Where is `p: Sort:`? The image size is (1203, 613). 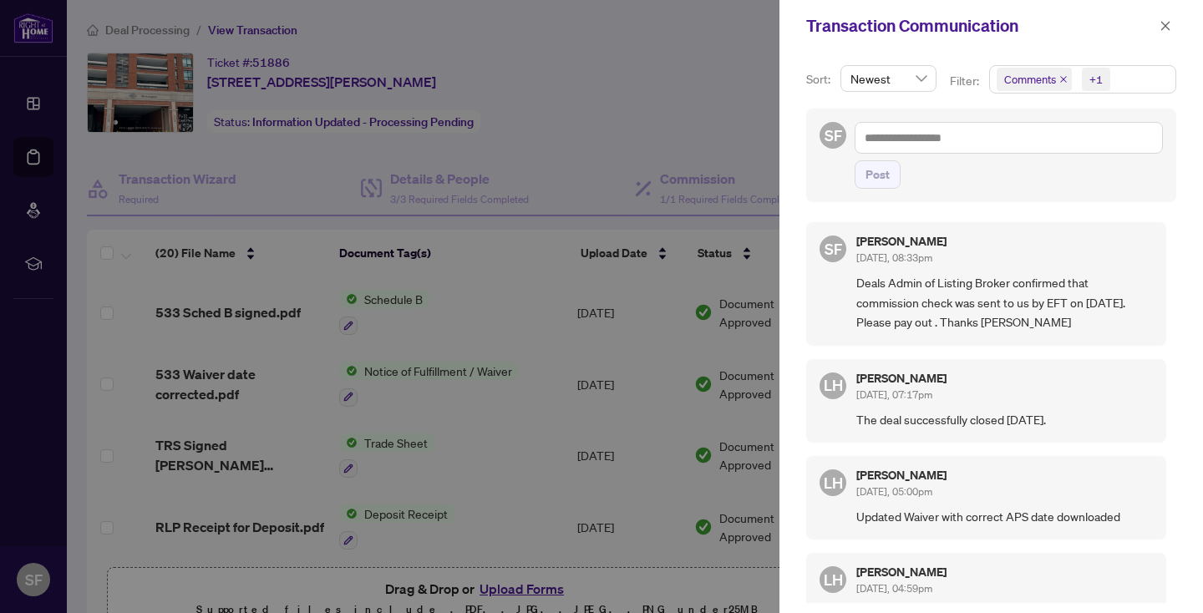 p: Sort: is located at coordinates (820, 79).